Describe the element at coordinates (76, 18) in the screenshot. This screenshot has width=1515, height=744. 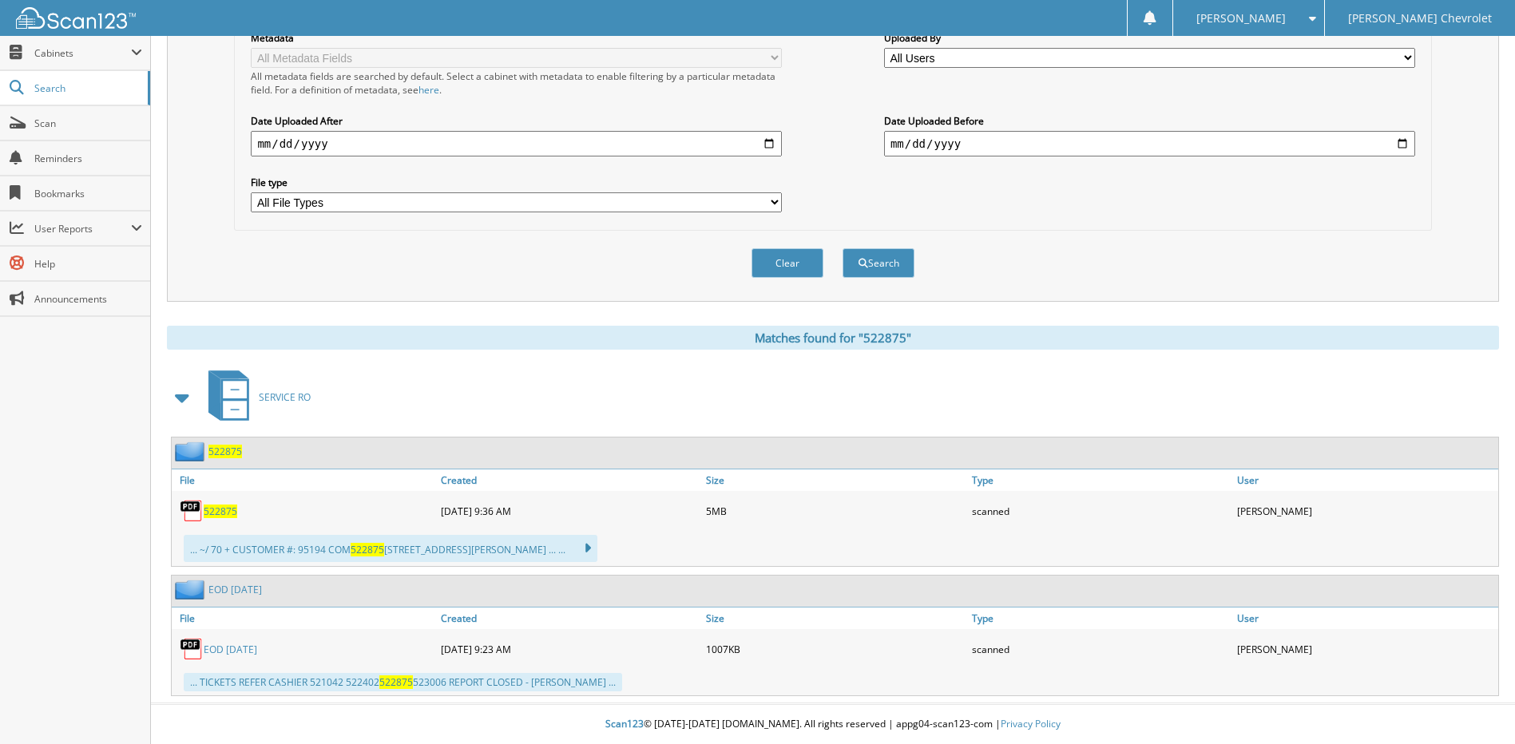
I see `img: scan123-logo-white.svg` at that location.